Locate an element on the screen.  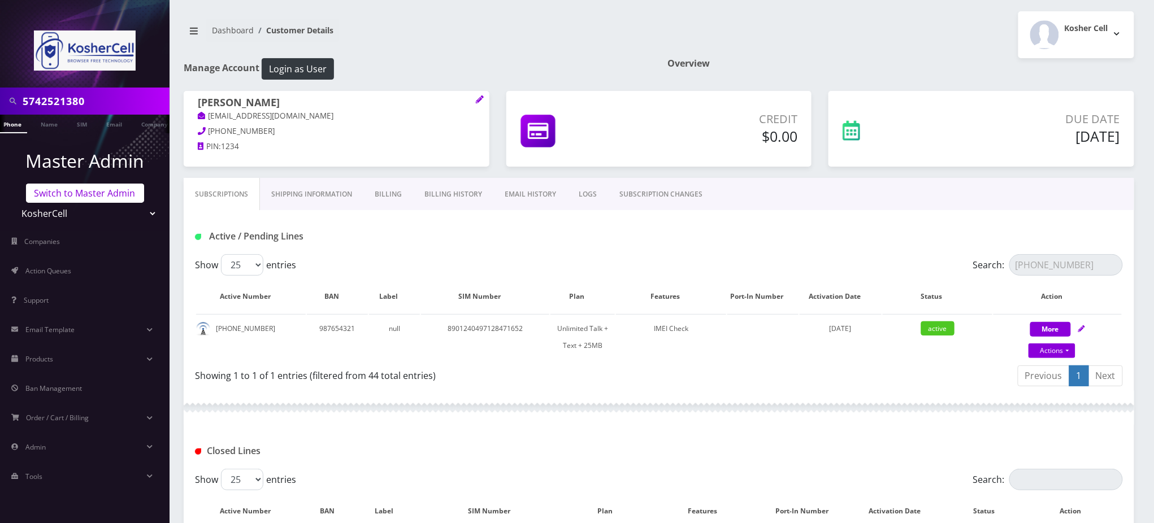
h1: Overview is located at coordinates (900, 63).